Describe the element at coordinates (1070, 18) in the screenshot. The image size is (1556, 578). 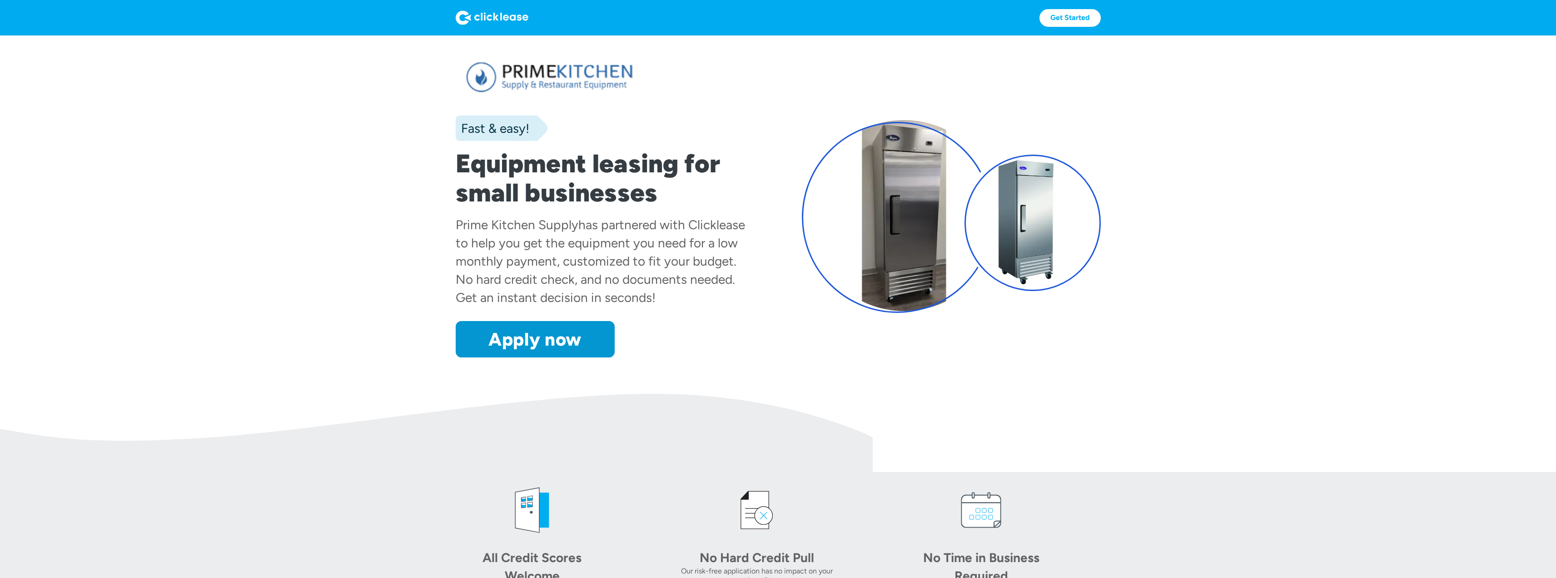
I see `a: Get Started` at that location.